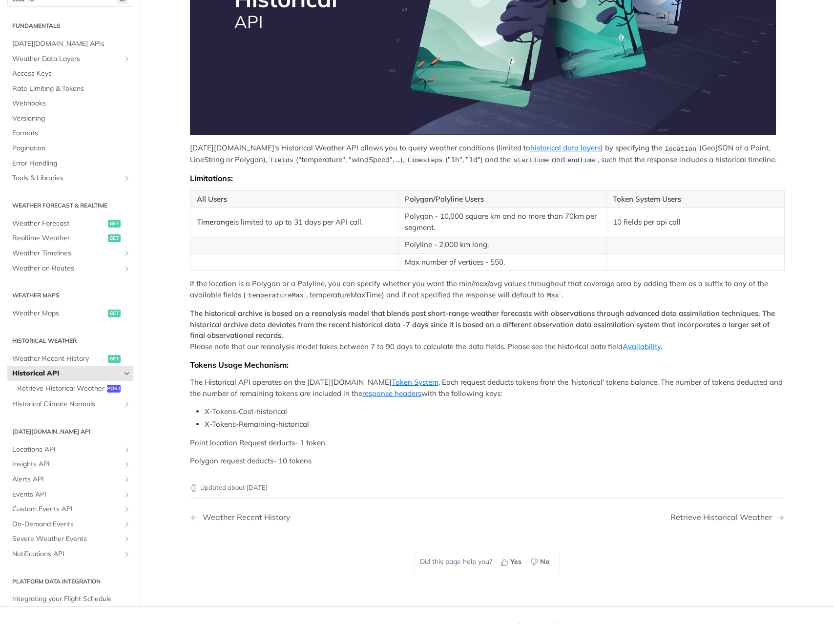  What do you see at coordinates (66, 373) in the screenshot?
I see `span: Historical API` at bounding box center [66, 373].